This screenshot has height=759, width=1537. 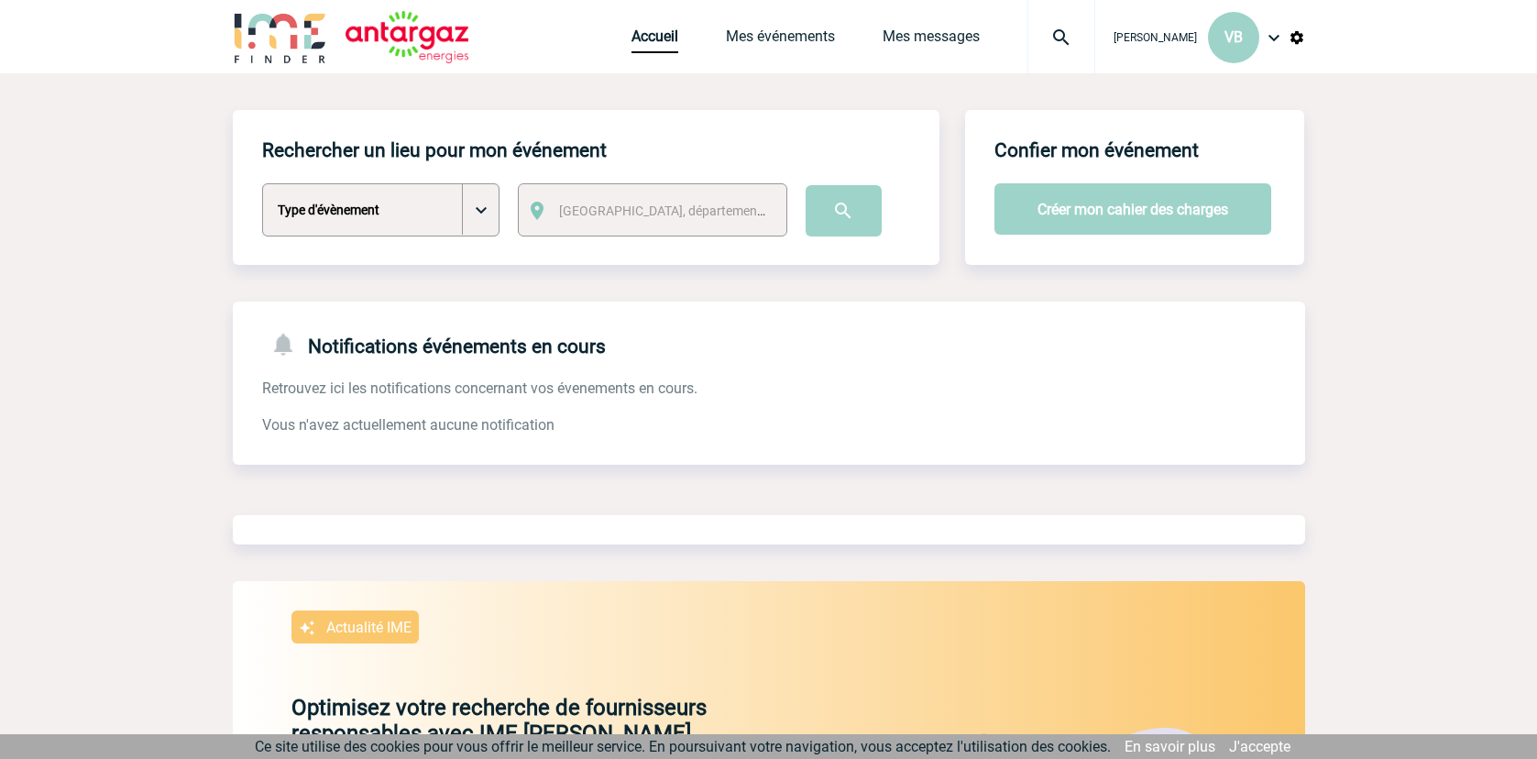 What do you see at coordinates (1259, 746) in the screenshot?
I see `a: J'accepte` at bounding box center [1259, 746].